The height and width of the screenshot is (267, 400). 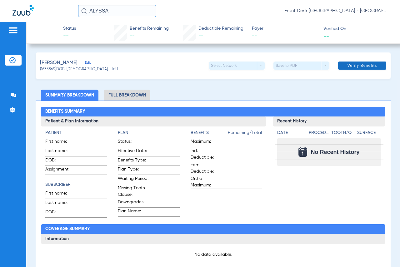 I want to click on h4: Subscriber, so click(x=76, y=185).